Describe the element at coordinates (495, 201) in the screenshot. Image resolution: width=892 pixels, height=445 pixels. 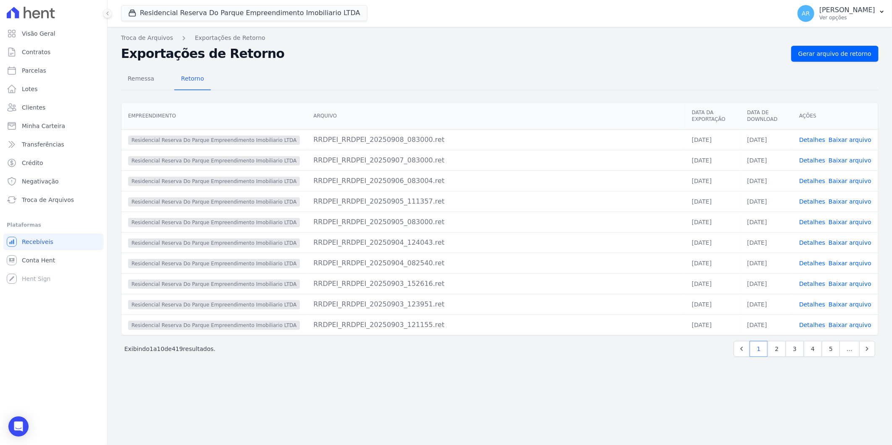
I see `div: RRDPEI_RRDPEI_20250905_111357.ret` at that location.